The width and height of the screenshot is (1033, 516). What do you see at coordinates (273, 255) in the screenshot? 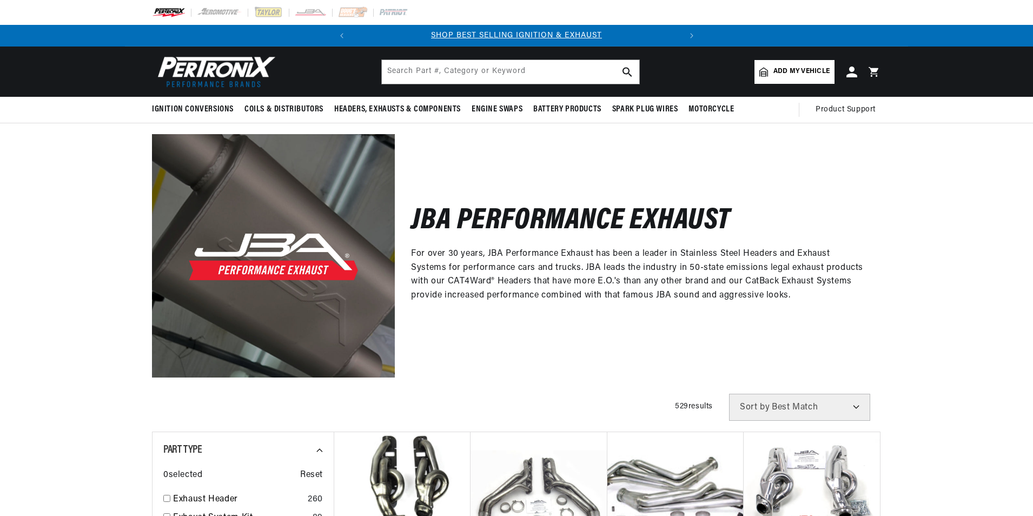
I see `img: JBA Performance Exhaust` at bounding box center [273, 255].